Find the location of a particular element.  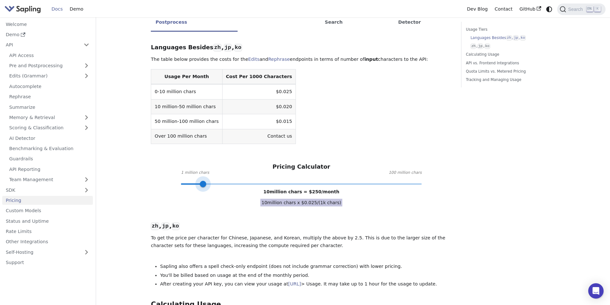

li: After creating your API key, you can view your usage at > Usage. It may take up to 1 hour for the... is located at coordinates (306, 284).